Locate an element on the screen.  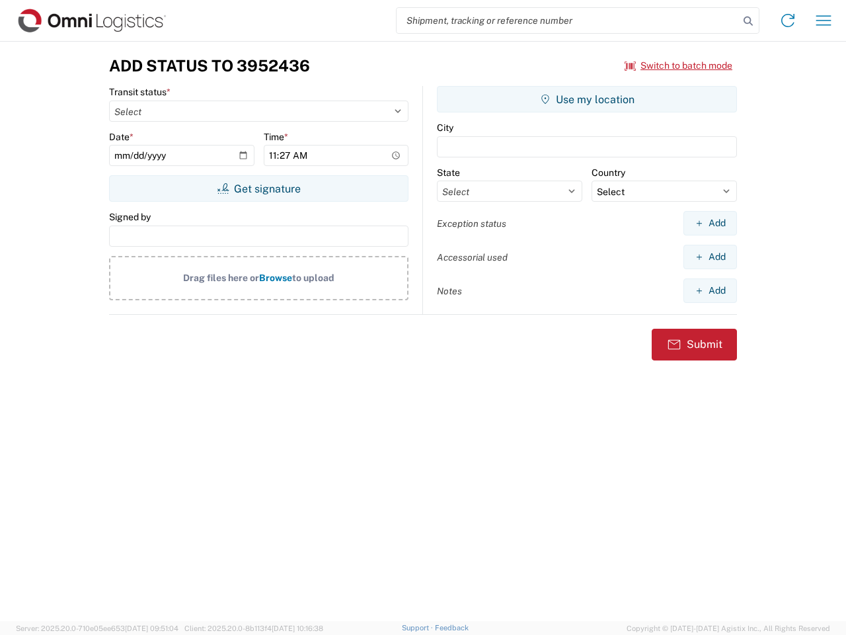
label: Time is located at coordinates (276, 137).